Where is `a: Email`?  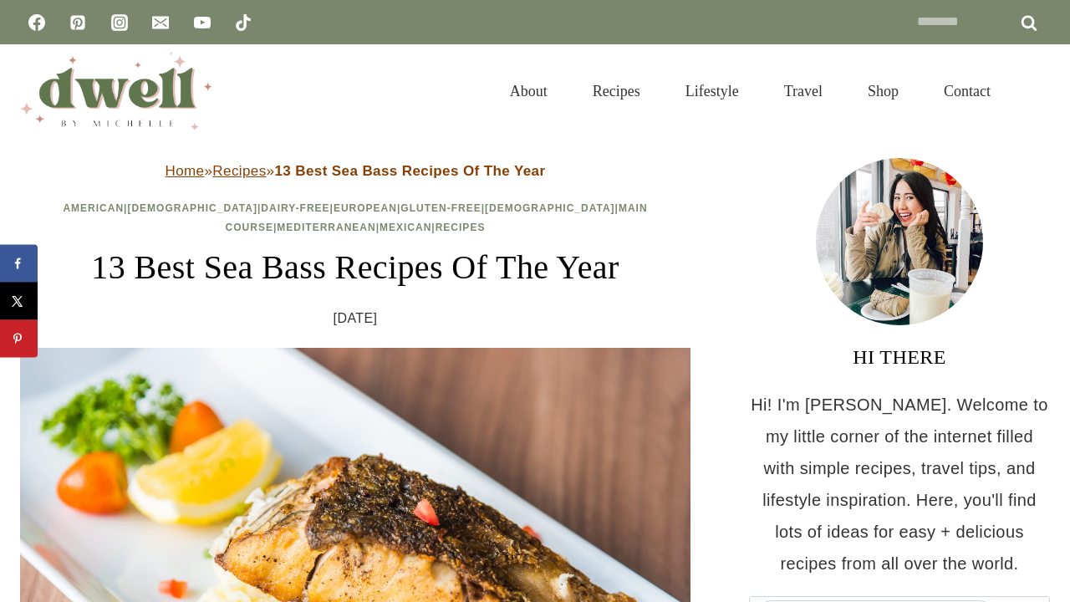
a: Email is located at coordinates (161, 23).